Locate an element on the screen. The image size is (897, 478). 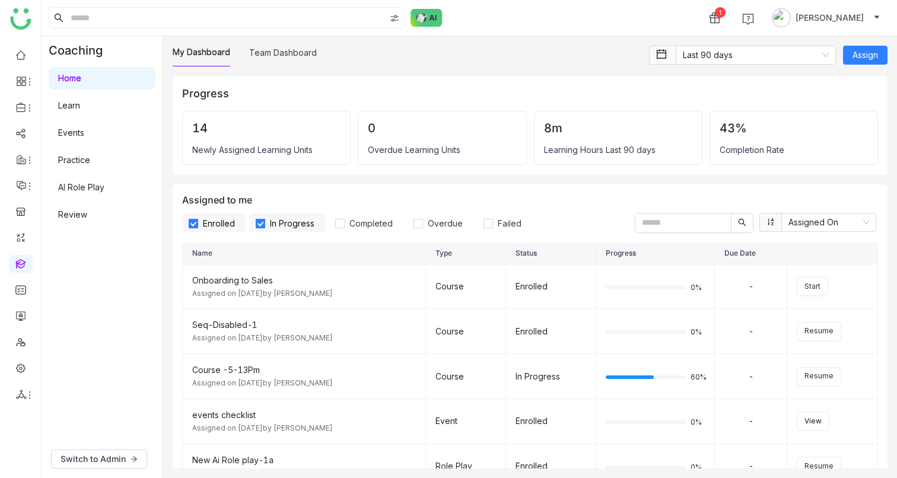
button: Start is located at coordinates (812, 287).